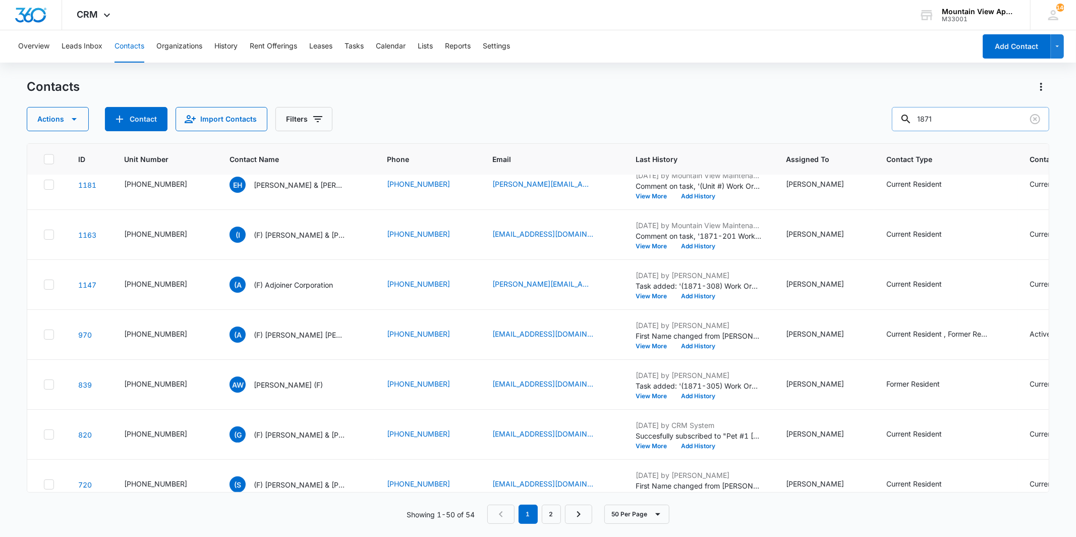 This screenshot has width=1076, height=537. What do you see at coordinates (321, 46) in the screenshot?
I see `button: Leases` at bounding box center [321, 46].